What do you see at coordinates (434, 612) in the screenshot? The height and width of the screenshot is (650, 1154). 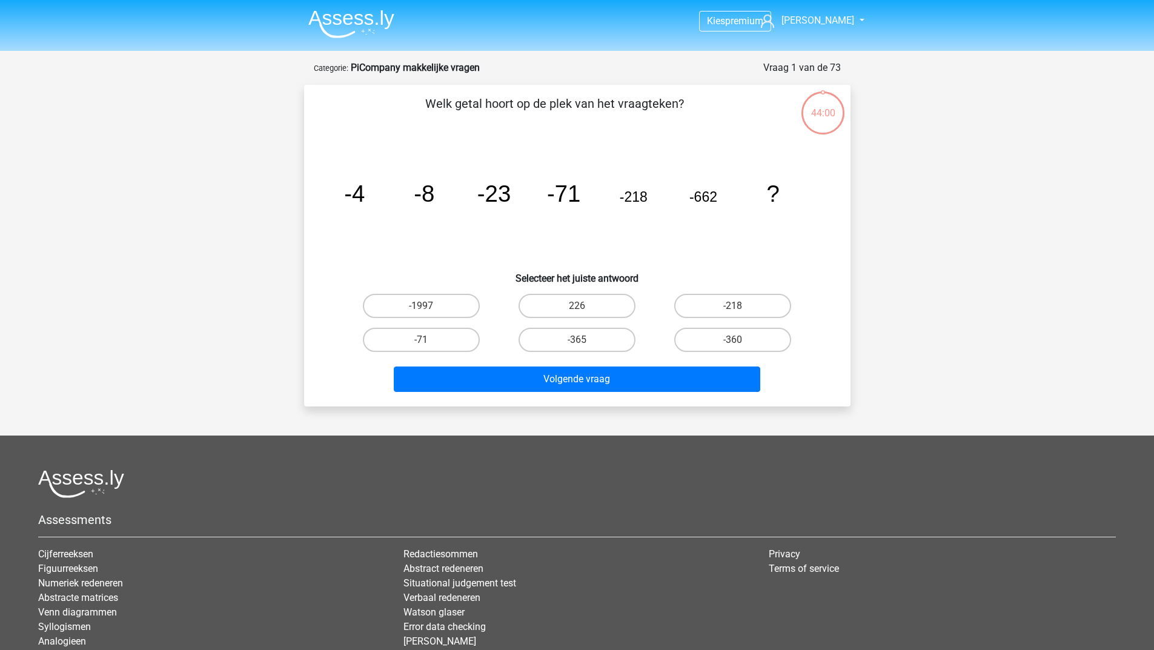 I see `a: Watson glaser` at bounding box center [434, 612].